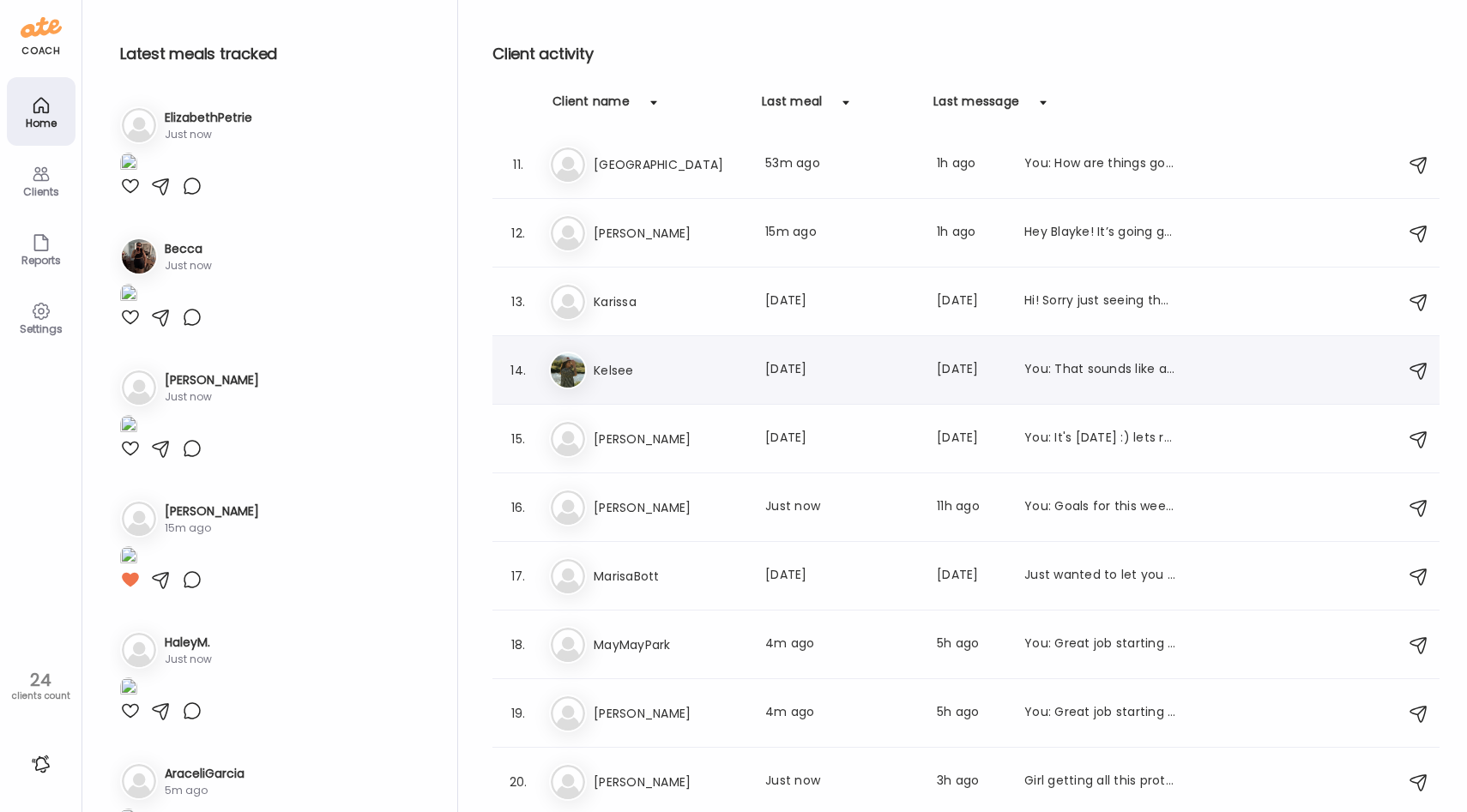  I want to click on h3: Karissa, so click(669, 302).